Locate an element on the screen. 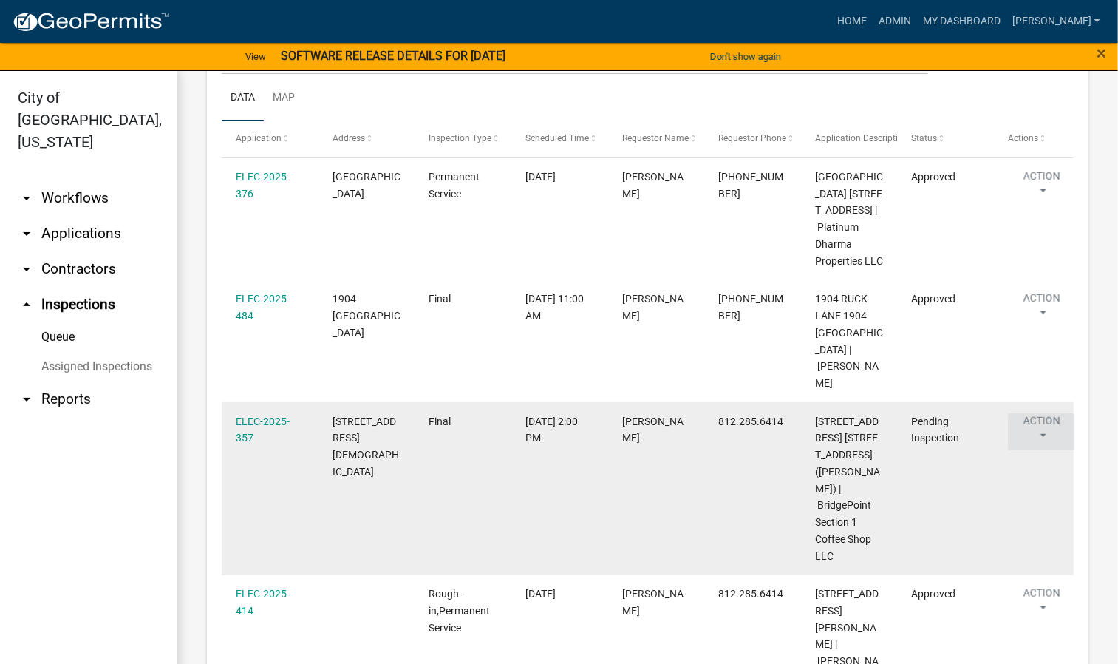  i: arrow_drop_up is located at coordinates (27, 304).